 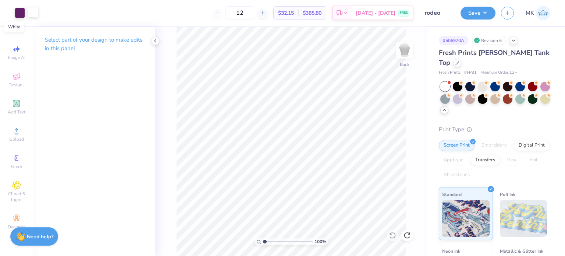 I want to click on span: $32.15, so click(x=286, y=13).